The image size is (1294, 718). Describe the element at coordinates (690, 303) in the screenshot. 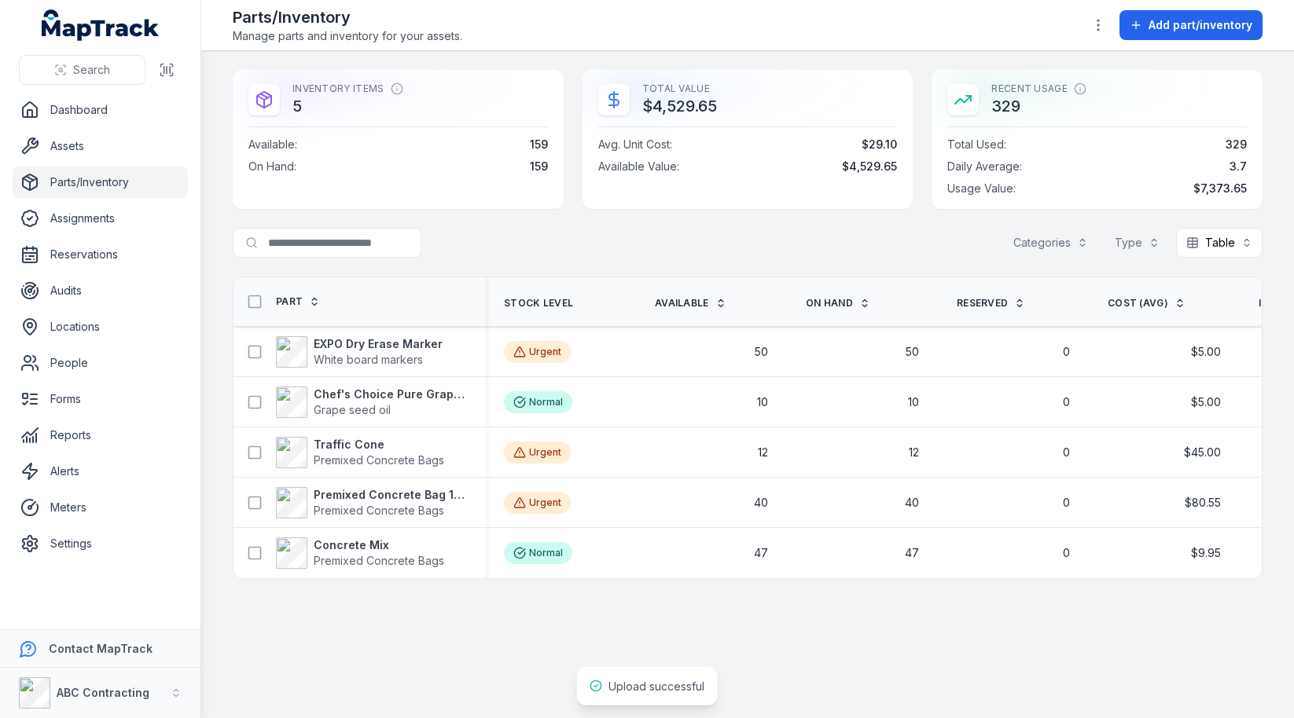

I see `a: Available` at that location.